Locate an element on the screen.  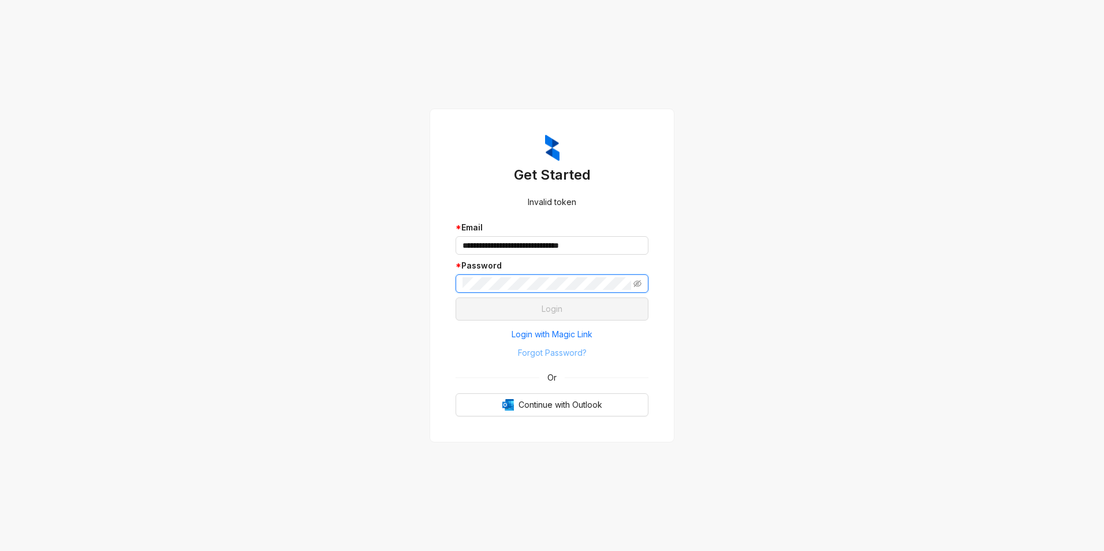
span: Or is located at coordinates (552, 378).